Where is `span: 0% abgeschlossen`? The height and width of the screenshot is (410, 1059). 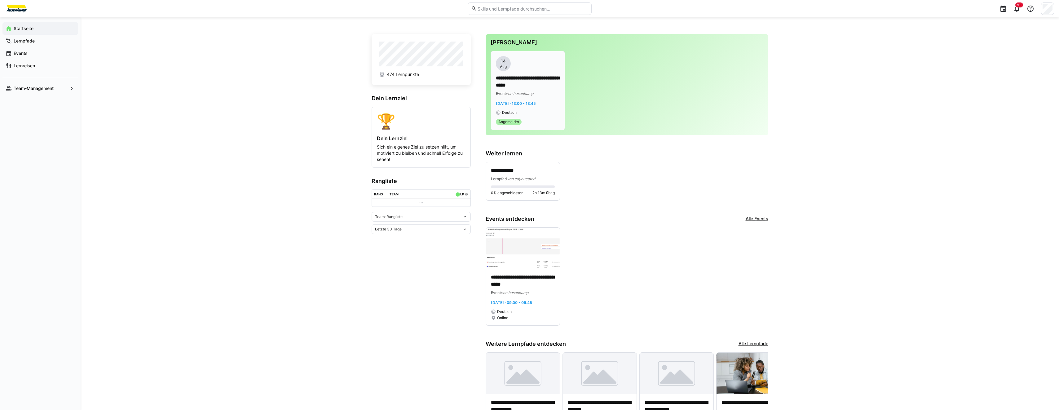
span: 0% abgeschlossen is located at coordinates (507, 193).